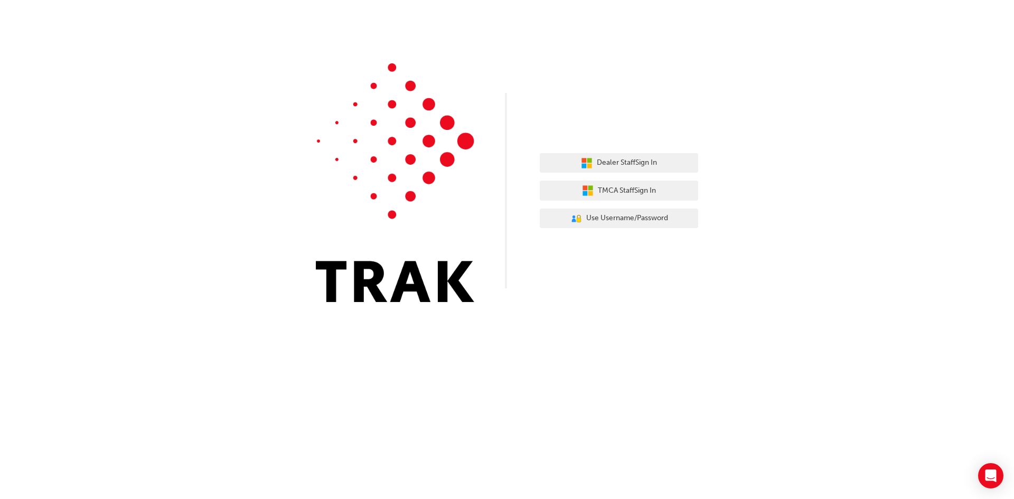 The image size is (1014, 499). What do you see at coordinates (395, 183) in the screenshot?
I see `img: Trak` at bounding box center [395, 183].